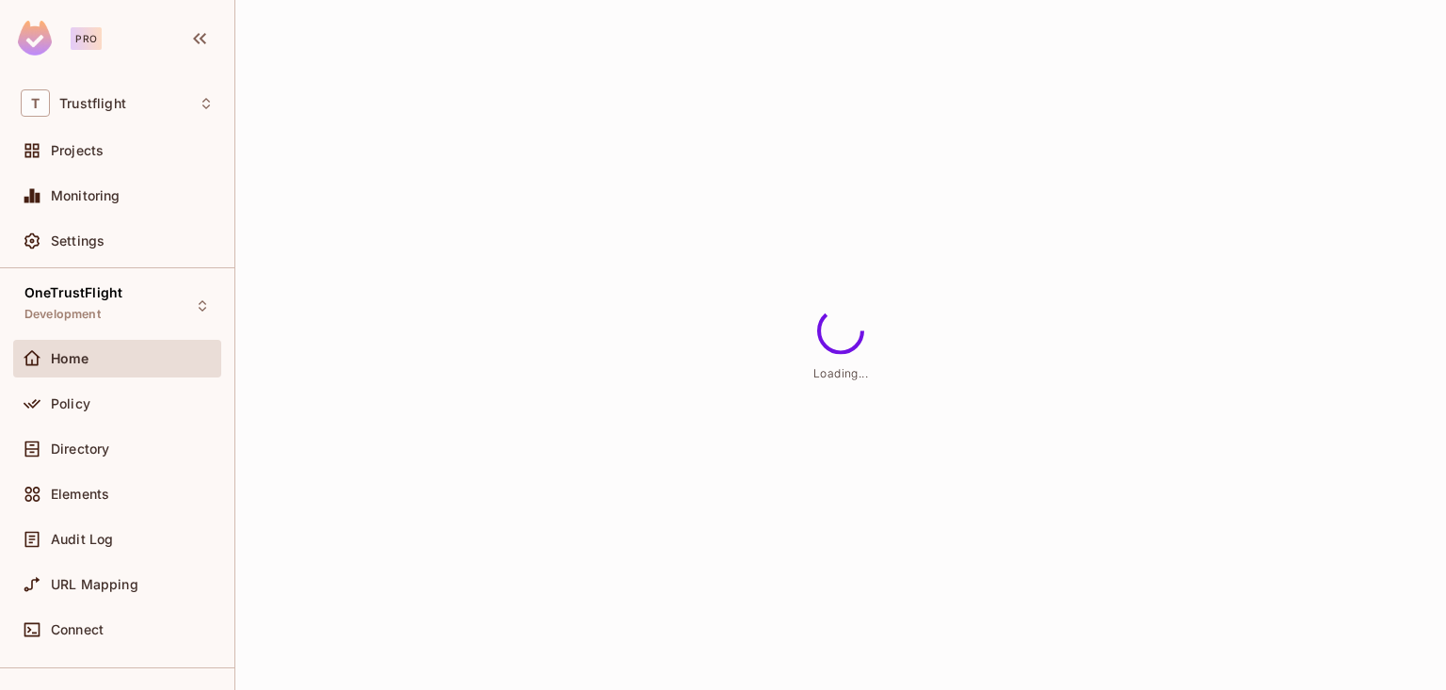  What do you see at coordinates (35, 103) in the screenshot?
I see `span: T` at bounding box center [35, 103].